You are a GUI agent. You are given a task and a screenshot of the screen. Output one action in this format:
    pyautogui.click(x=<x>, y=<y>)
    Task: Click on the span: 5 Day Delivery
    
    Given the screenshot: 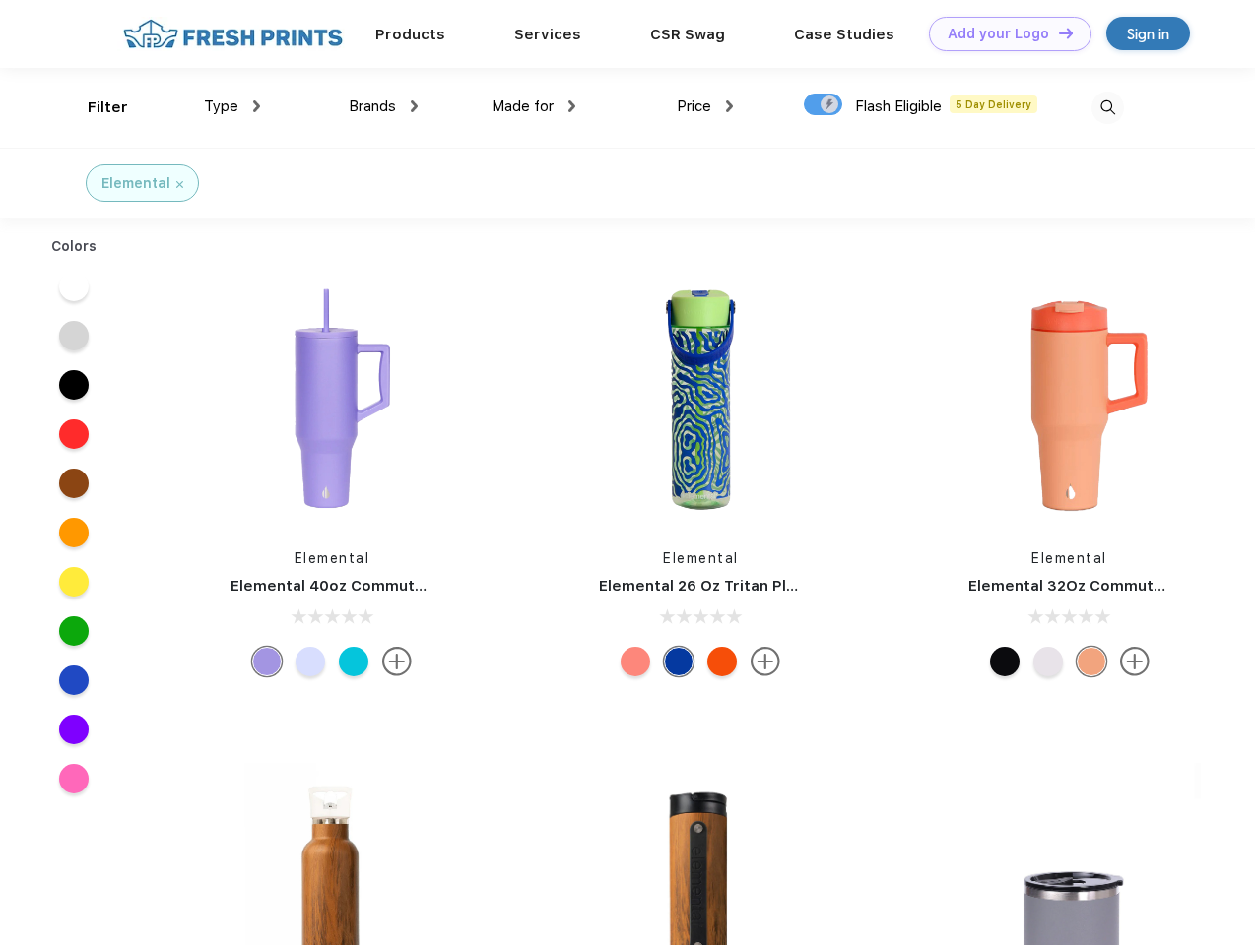 What is the action you would take?
    pyautogui.click(x=993, y=104)
    